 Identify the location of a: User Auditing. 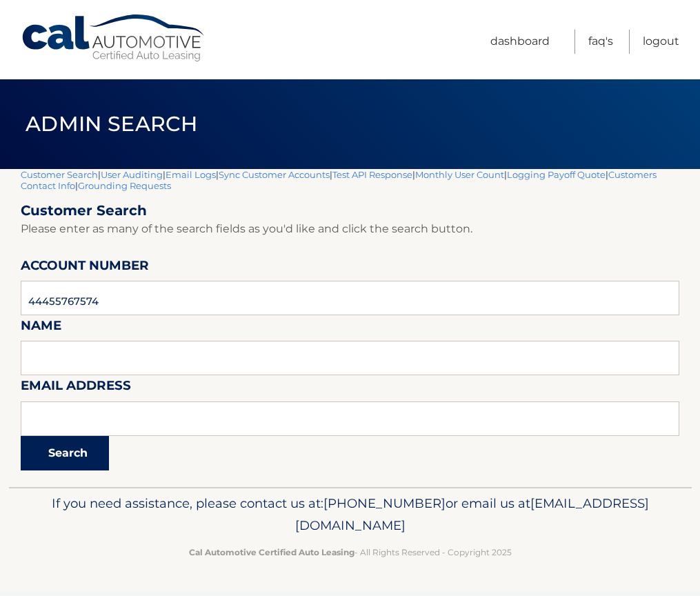
(132, 175).